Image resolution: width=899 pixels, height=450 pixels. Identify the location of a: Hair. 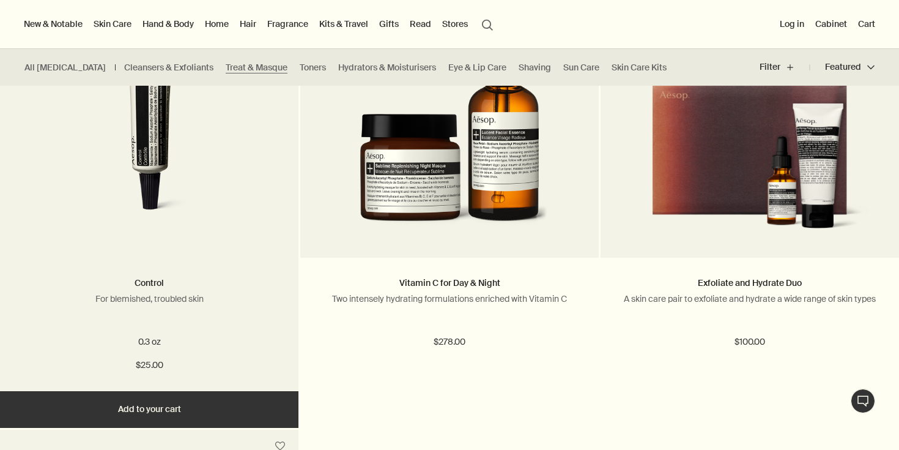
(248, 24).